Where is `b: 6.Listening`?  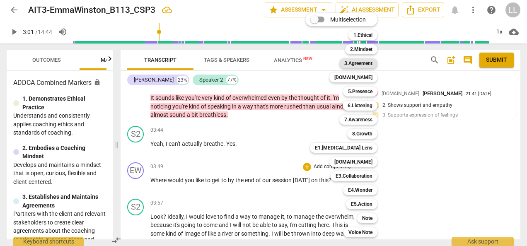 b: 6.Listening is located at coordinates (360, 106).